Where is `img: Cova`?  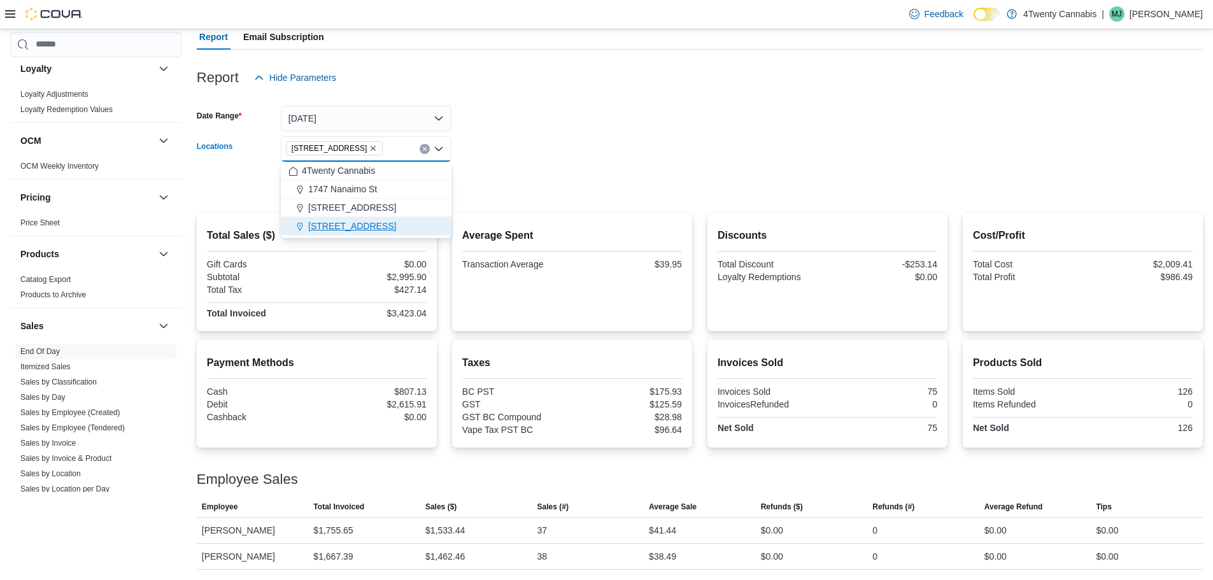 img: Cova is located at coordinates (54, 14).